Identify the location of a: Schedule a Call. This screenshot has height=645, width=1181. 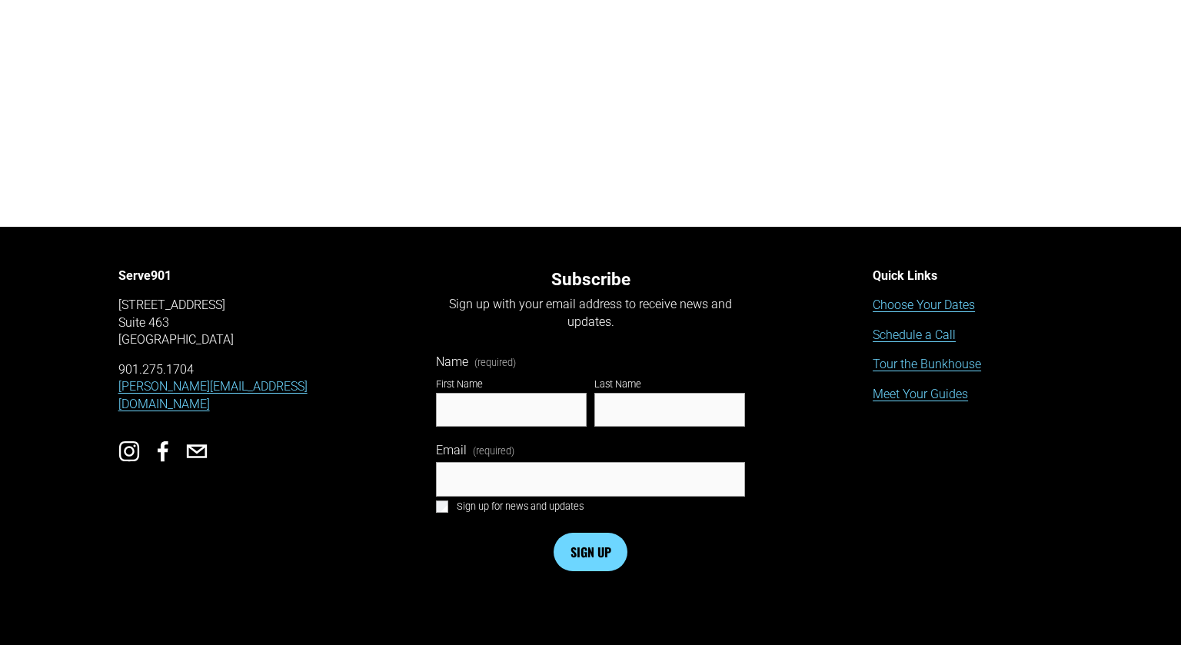
(915, 335).